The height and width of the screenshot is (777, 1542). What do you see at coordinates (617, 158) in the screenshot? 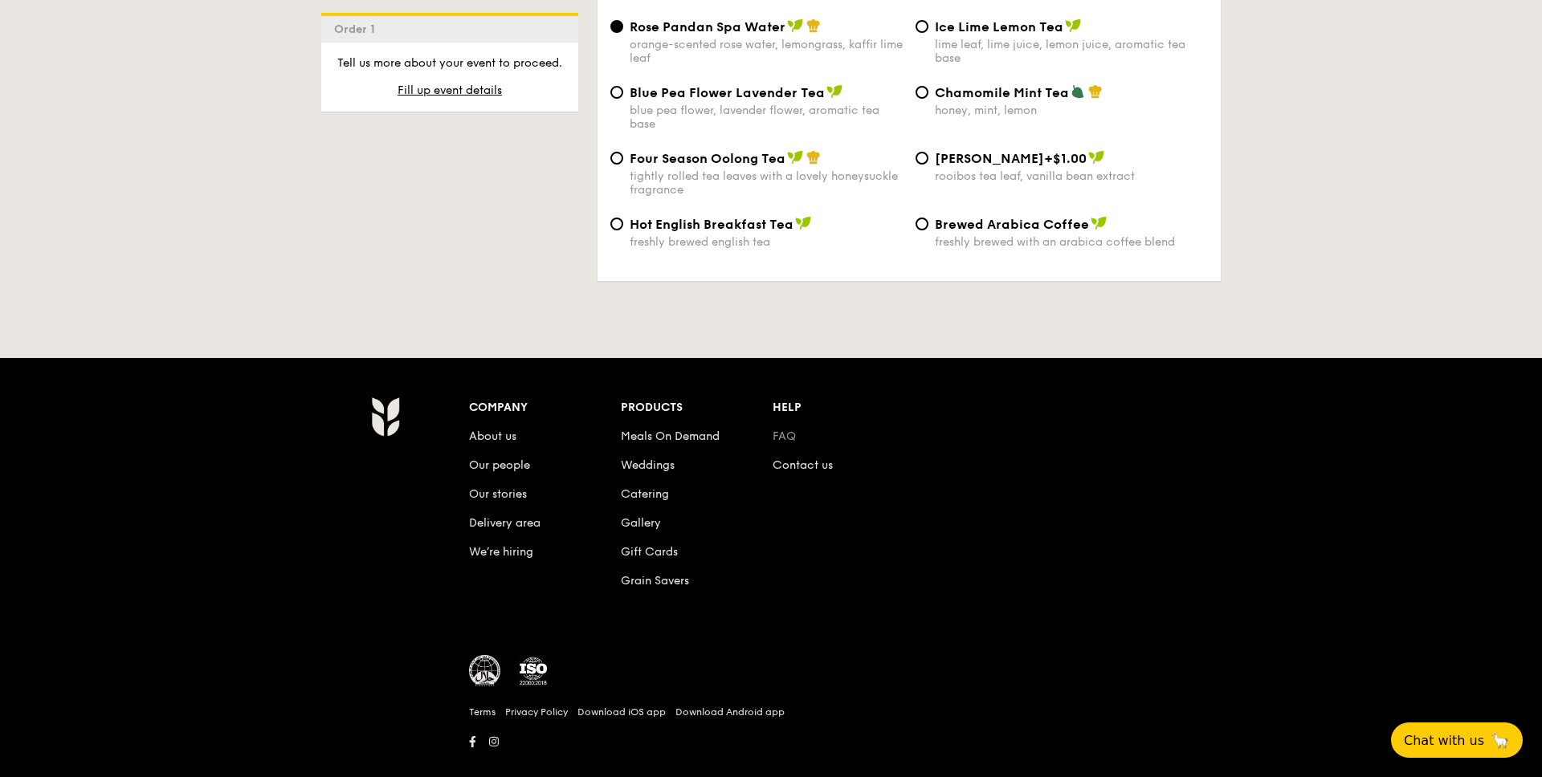
I see `input: Four Season Oolong Teatightly rolled tea leaves with a lovely honeysuckle fragrance` at bounding box center [617, 158].